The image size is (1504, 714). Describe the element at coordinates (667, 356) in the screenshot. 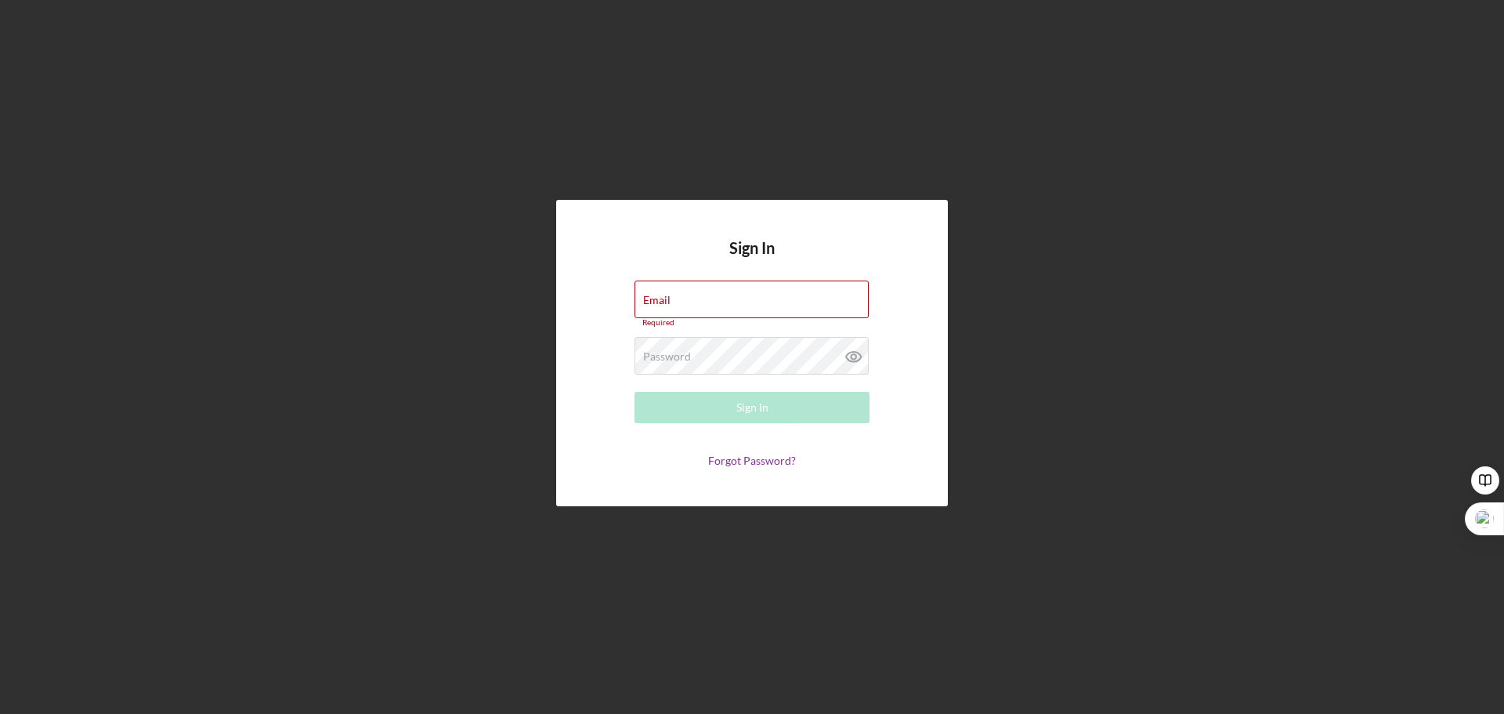

I see `label: Password` at that location.